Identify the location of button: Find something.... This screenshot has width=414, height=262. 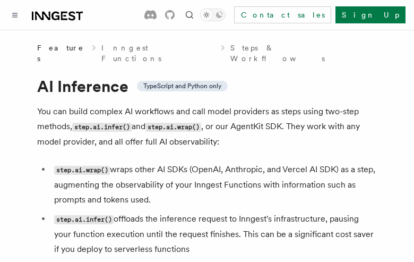
(189, 15).